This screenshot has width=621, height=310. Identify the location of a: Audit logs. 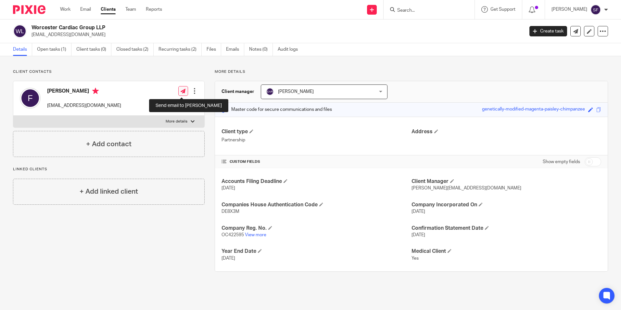
(290, 49).